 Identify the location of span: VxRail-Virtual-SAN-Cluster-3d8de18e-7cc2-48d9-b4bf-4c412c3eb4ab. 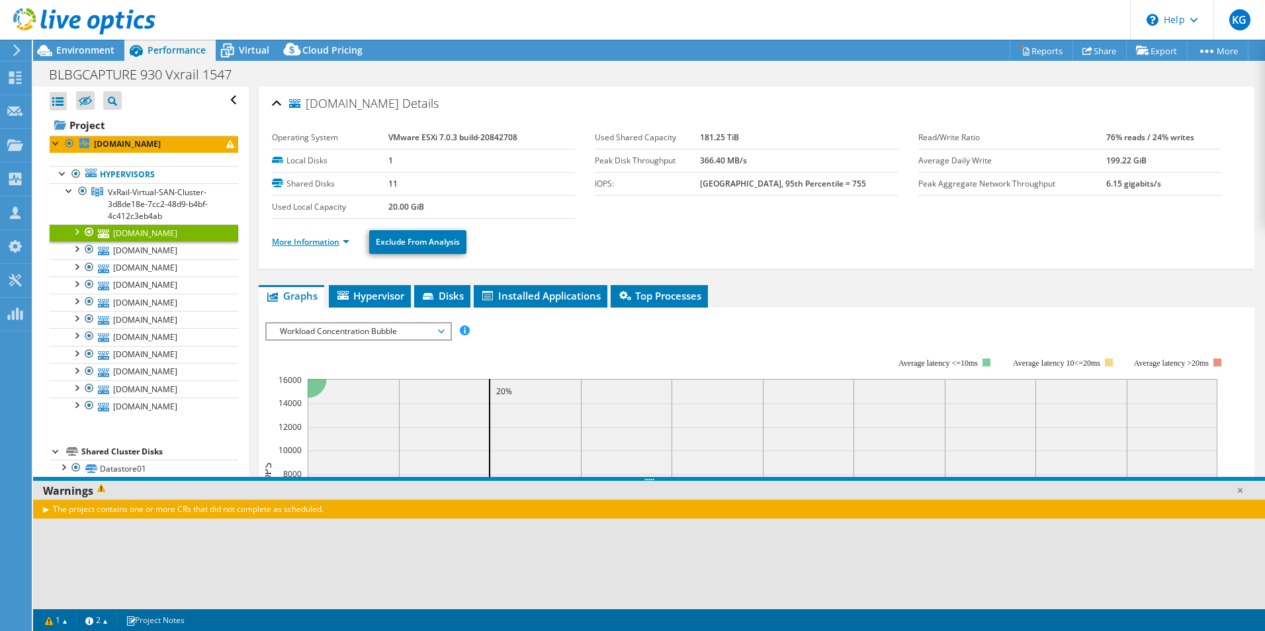
(157, 204).